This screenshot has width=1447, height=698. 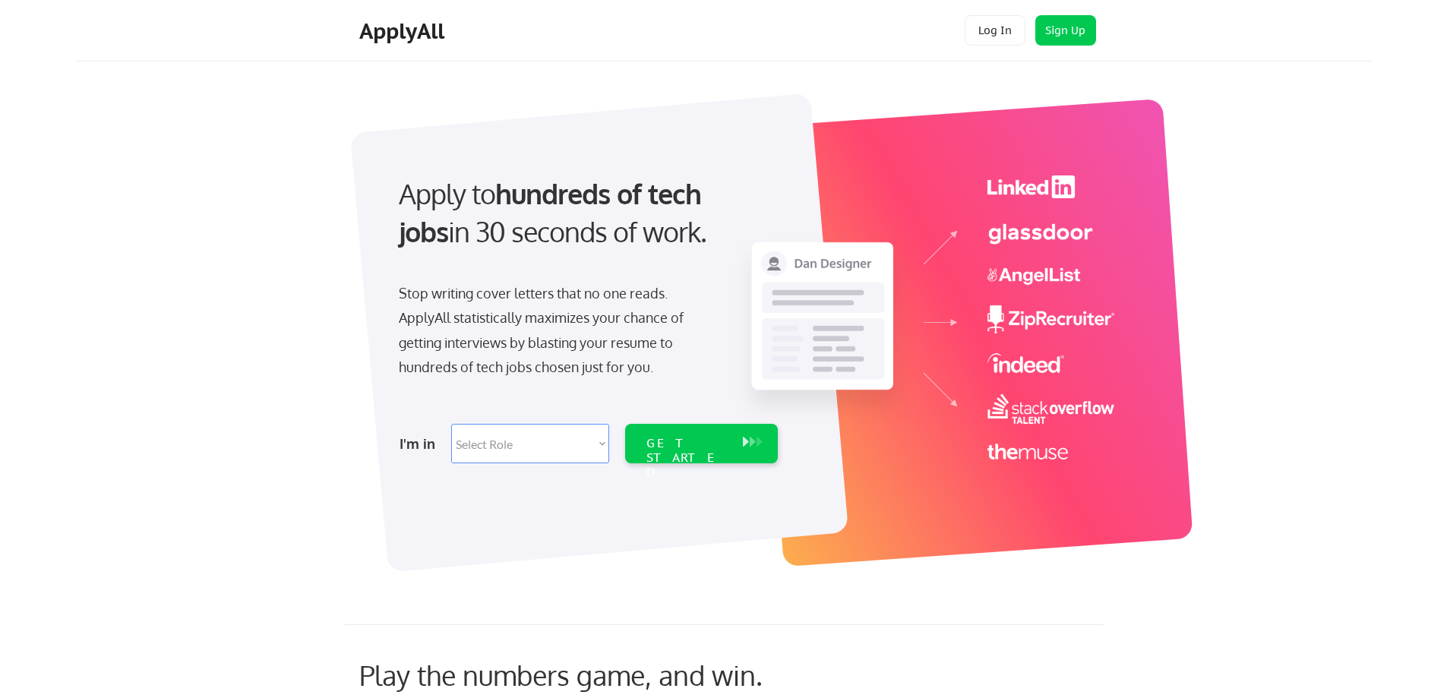 What do you see at coordinates (404, 31) in the screenshot?
I see `div: ApplyAll` at bounding box center [404, 31].